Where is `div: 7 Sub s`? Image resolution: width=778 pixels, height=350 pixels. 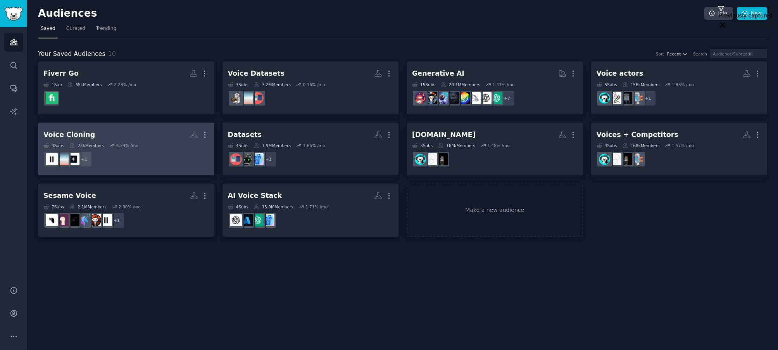
div: 7 Sub s is located at coordinates (54, 207).